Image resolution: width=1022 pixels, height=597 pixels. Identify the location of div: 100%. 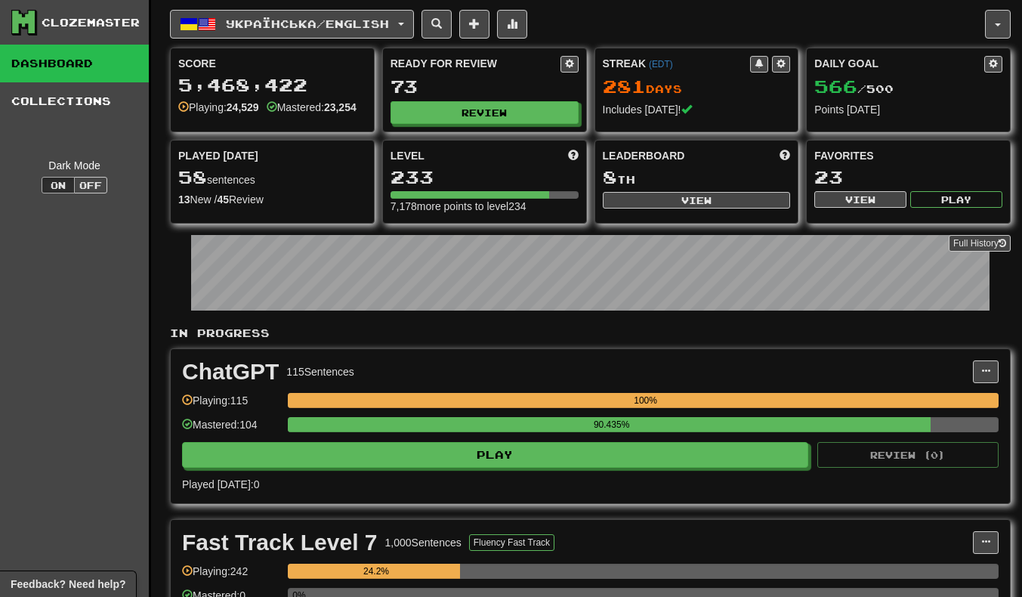
(645, 400).